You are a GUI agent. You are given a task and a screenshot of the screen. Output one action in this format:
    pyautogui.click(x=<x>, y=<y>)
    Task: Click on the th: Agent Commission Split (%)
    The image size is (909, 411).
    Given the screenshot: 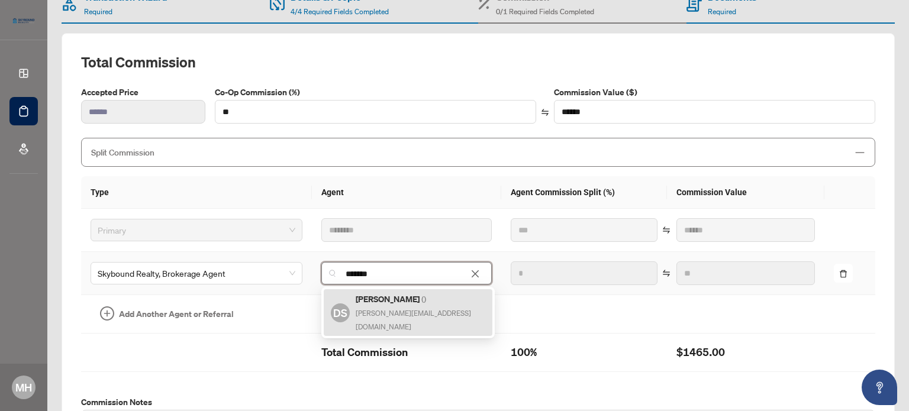 What is the action you would take?
    pyautogui.click(x=584, y=192)
    